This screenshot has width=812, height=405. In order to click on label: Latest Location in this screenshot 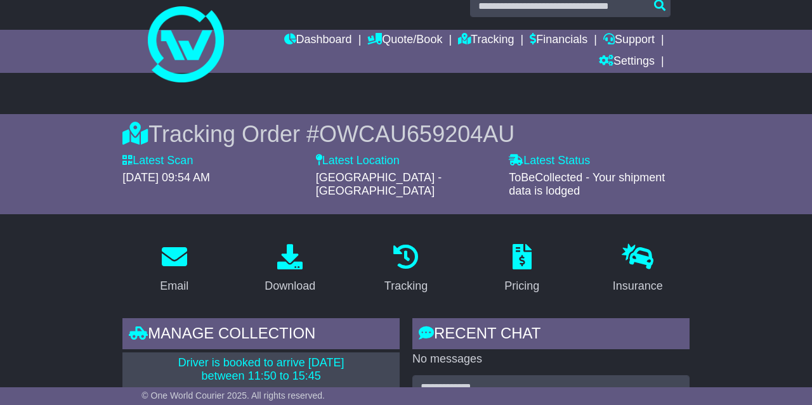, I will do `click(358, 161)`.